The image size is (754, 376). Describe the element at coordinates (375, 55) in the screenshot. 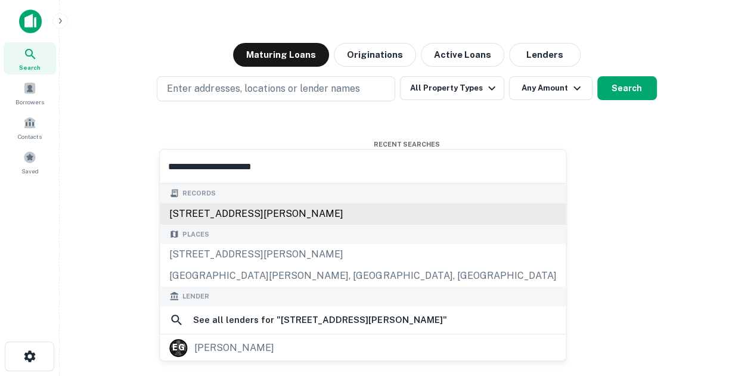

I see `button: Originations` at that location.